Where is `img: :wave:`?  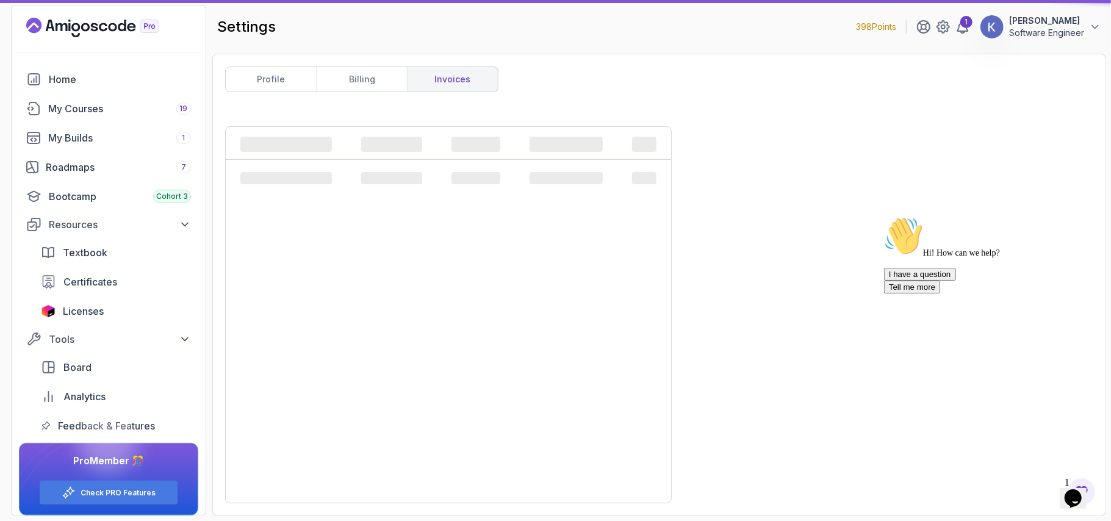
img: :wave: is located at coordinates (24, 24).